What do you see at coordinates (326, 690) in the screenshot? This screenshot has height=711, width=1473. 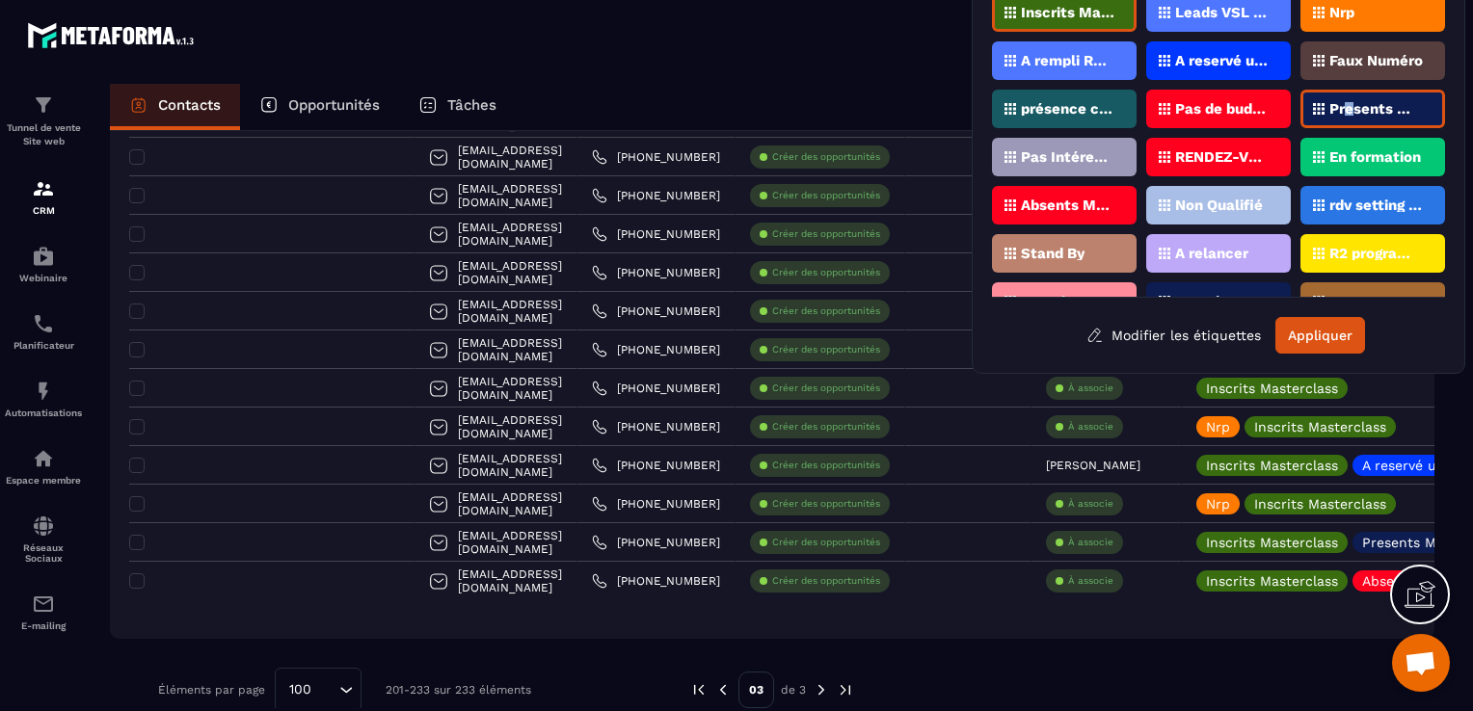 I see `input: Search for option` at bounding box center [326, 690].